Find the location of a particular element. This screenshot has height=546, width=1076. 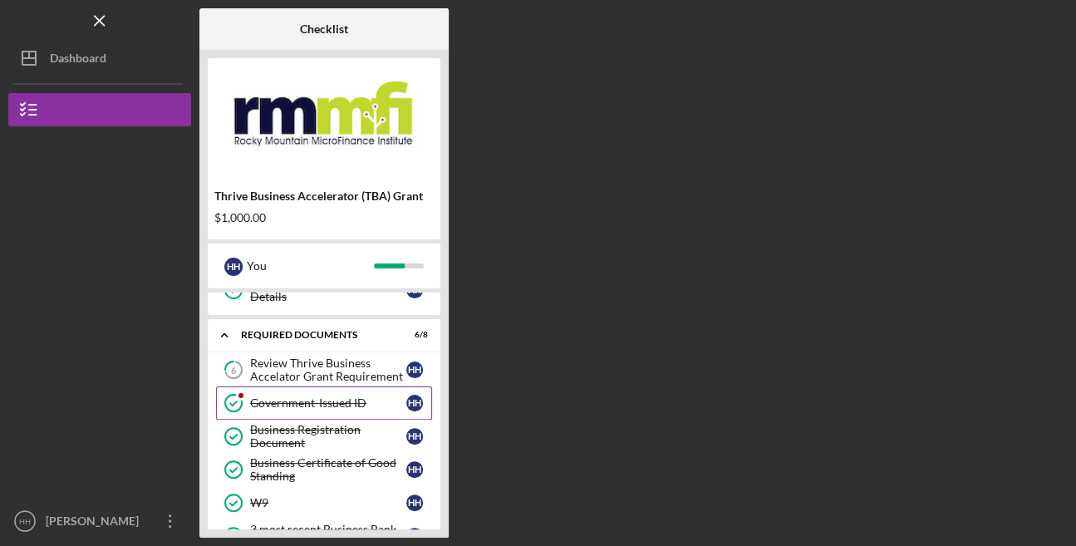

a: 6Review Thrive Business Accelator Grant RequirementHH is located at coordinates (324, 370).